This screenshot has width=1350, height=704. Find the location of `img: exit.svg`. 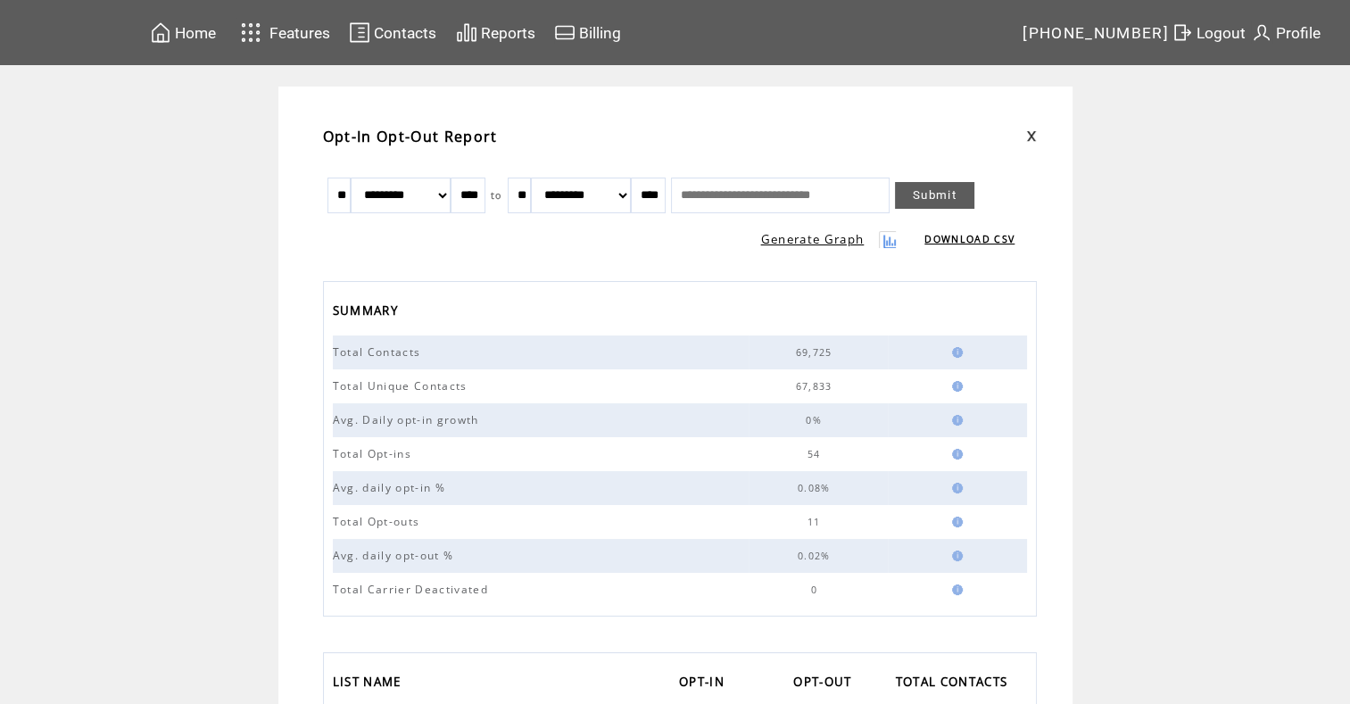

img: exit.svg is located at coordinates (1182, 32).